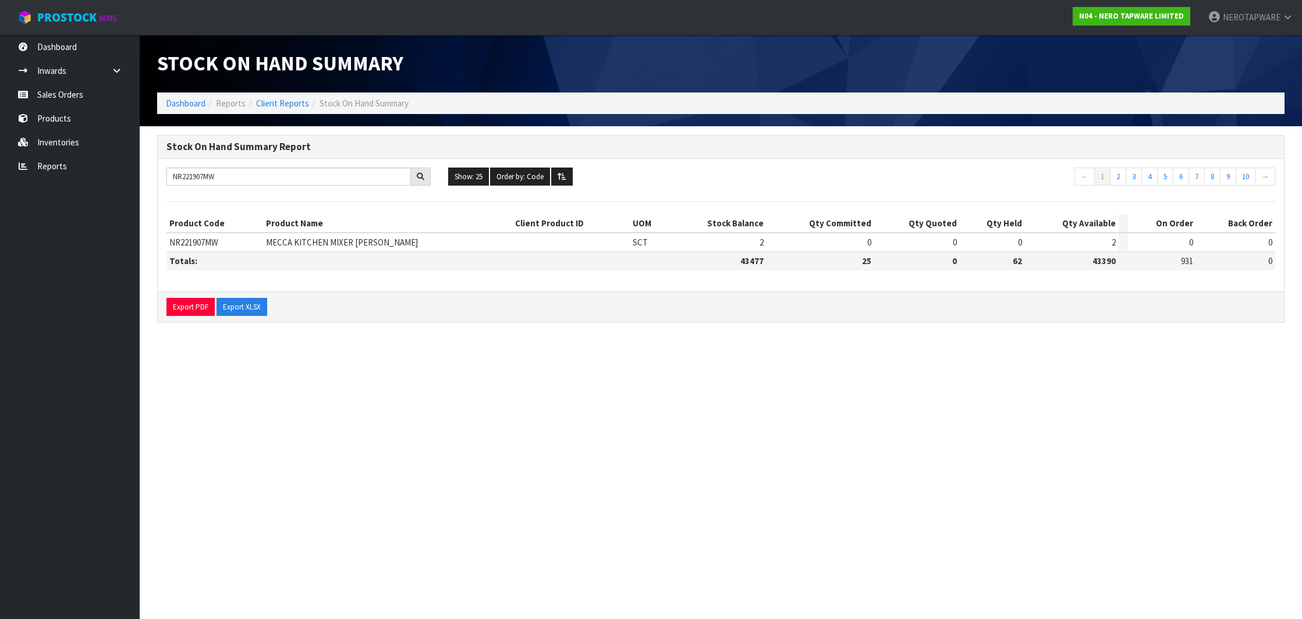  Describe the element at coordinates (67, 17) in the screenshot. I see `span: ProStock` at that location.